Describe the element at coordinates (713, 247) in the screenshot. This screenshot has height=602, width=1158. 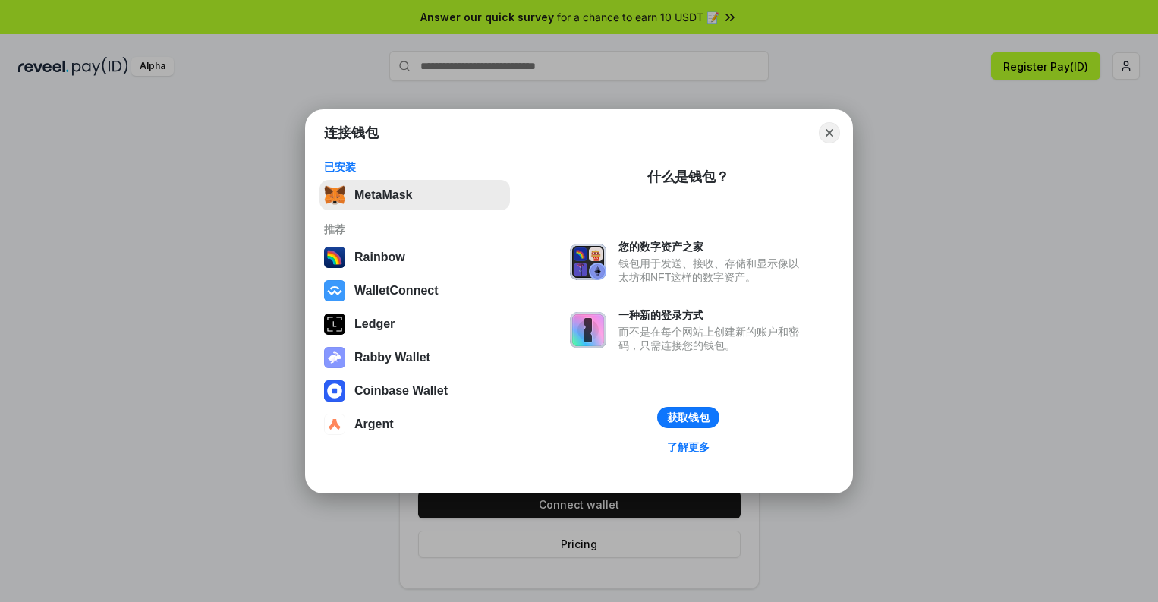
I see `div: 您的数字资产之家` at that location.